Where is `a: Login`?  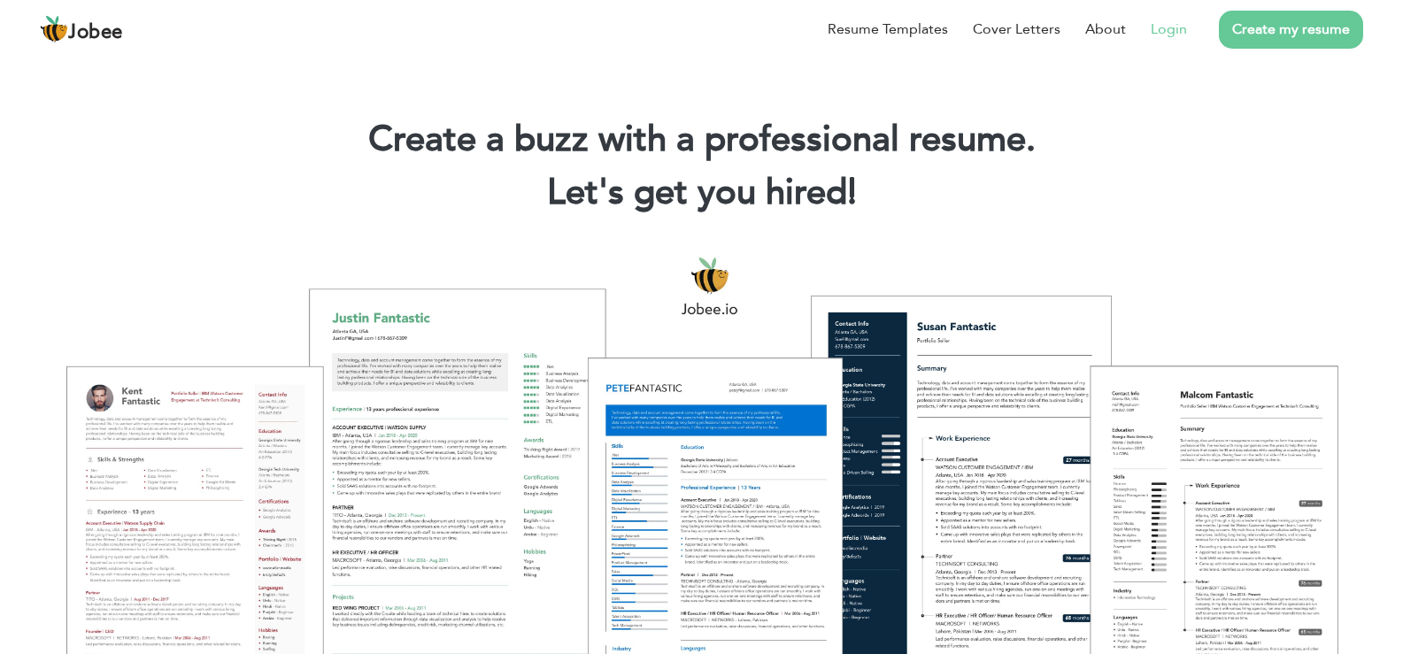 a: Login is located at coordinates (1169, 29).